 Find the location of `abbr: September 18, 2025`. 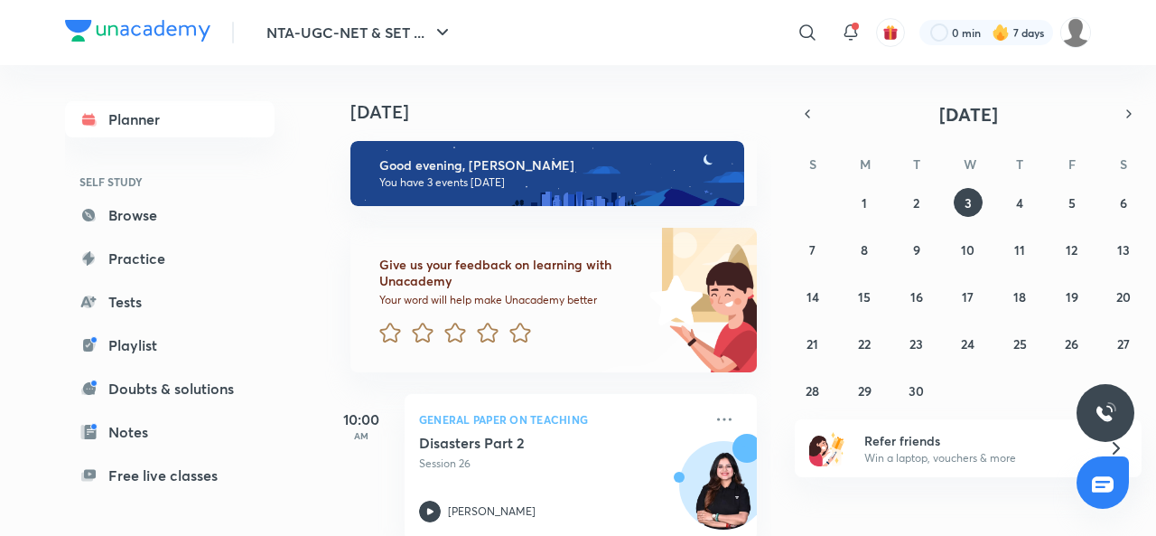

abbr: September 18, 2025 is located at coordinates (1020, 296).